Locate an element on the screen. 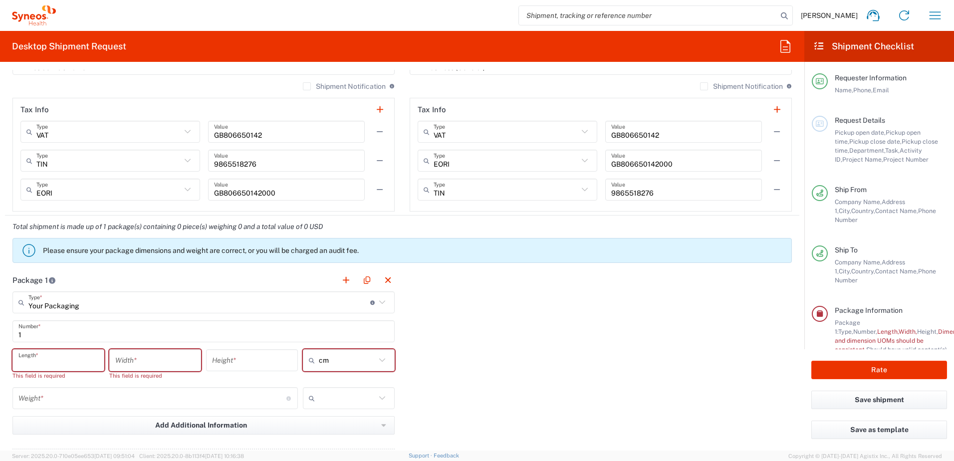 This screenshot has width=954, height=461. span: Pickup close date, is located at coordinates (875, 141).